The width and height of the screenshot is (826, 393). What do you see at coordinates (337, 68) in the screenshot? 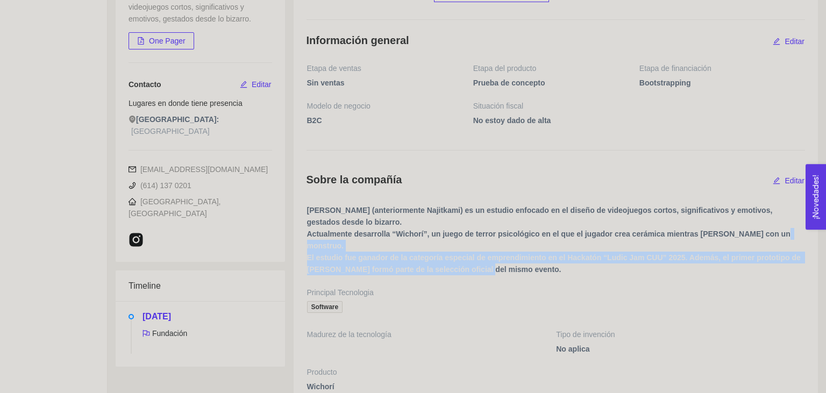
I see `span: Etapa de ventas` at bounding box center [337, 68].